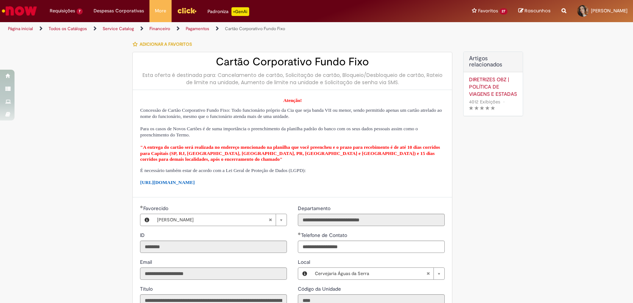  Describe the element at coordinates (160, 11) in the screenshot. I see `span: More` at that location.